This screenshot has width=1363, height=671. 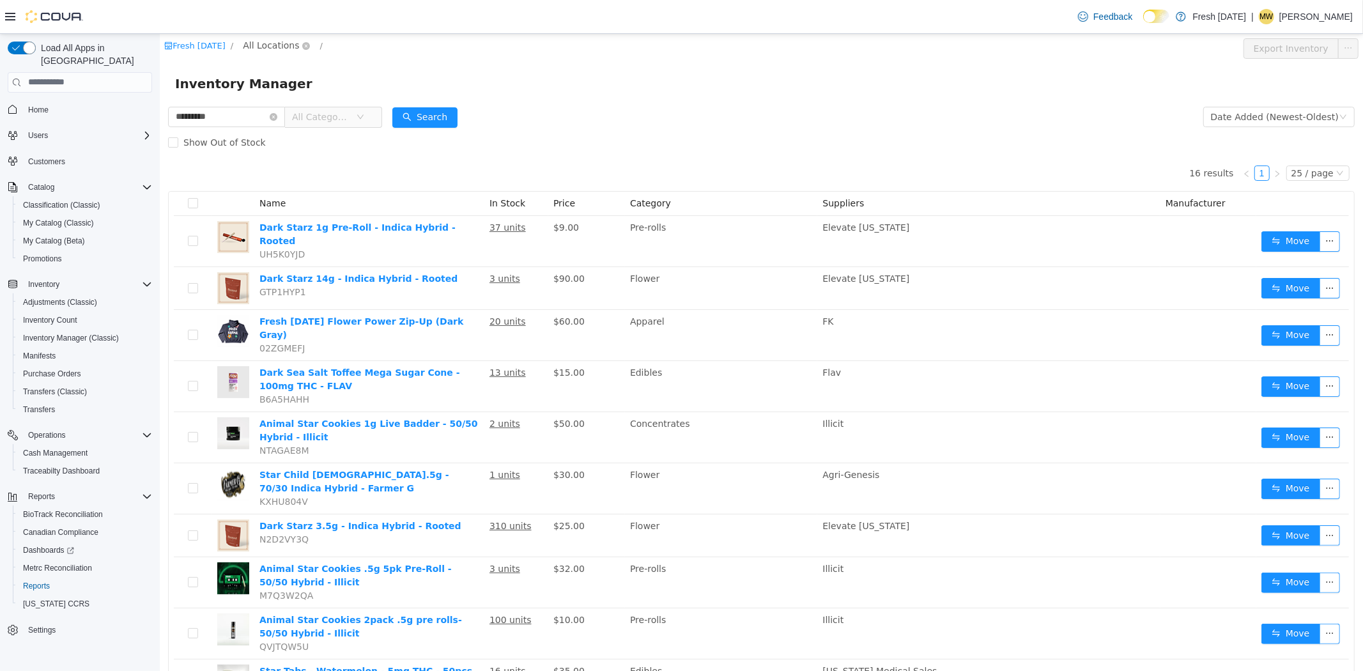 I want to click on u: 37 units, so click(x=348, y=194).